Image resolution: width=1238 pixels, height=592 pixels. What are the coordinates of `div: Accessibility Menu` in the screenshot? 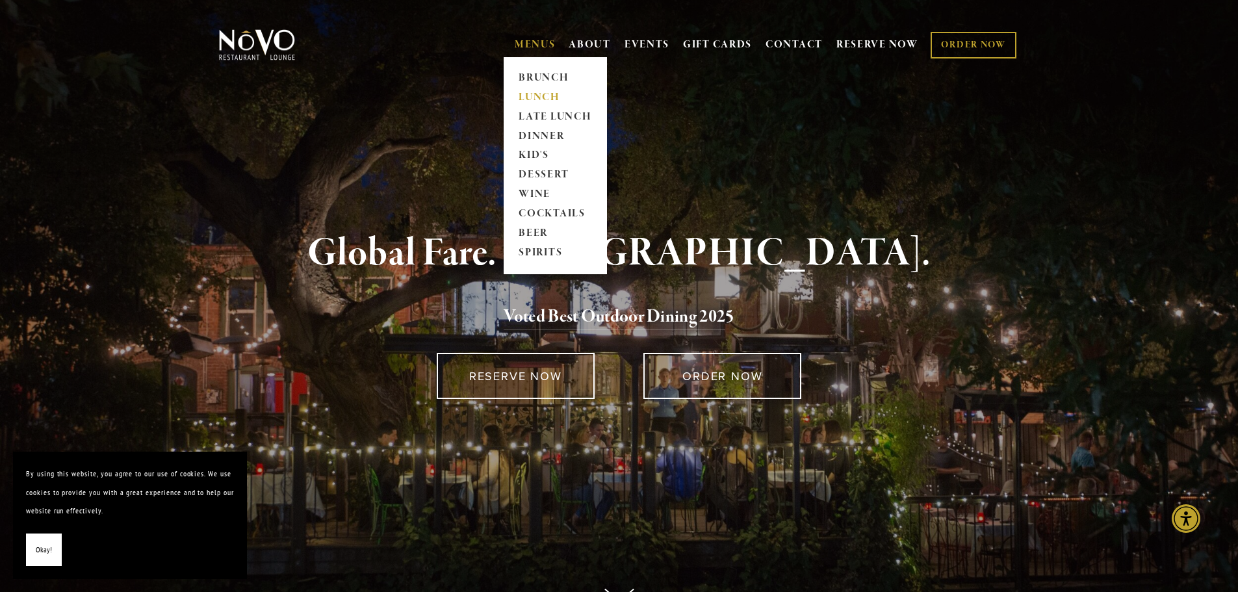 It's located at (1186, 519).